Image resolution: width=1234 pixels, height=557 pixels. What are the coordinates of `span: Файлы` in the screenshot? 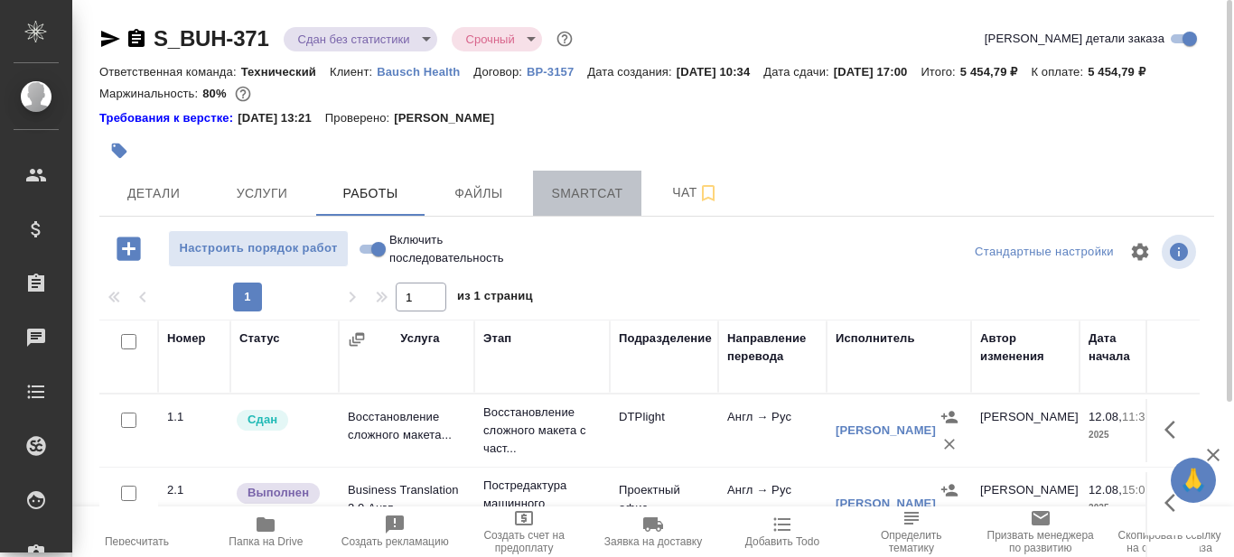 It's located at (479, 193).